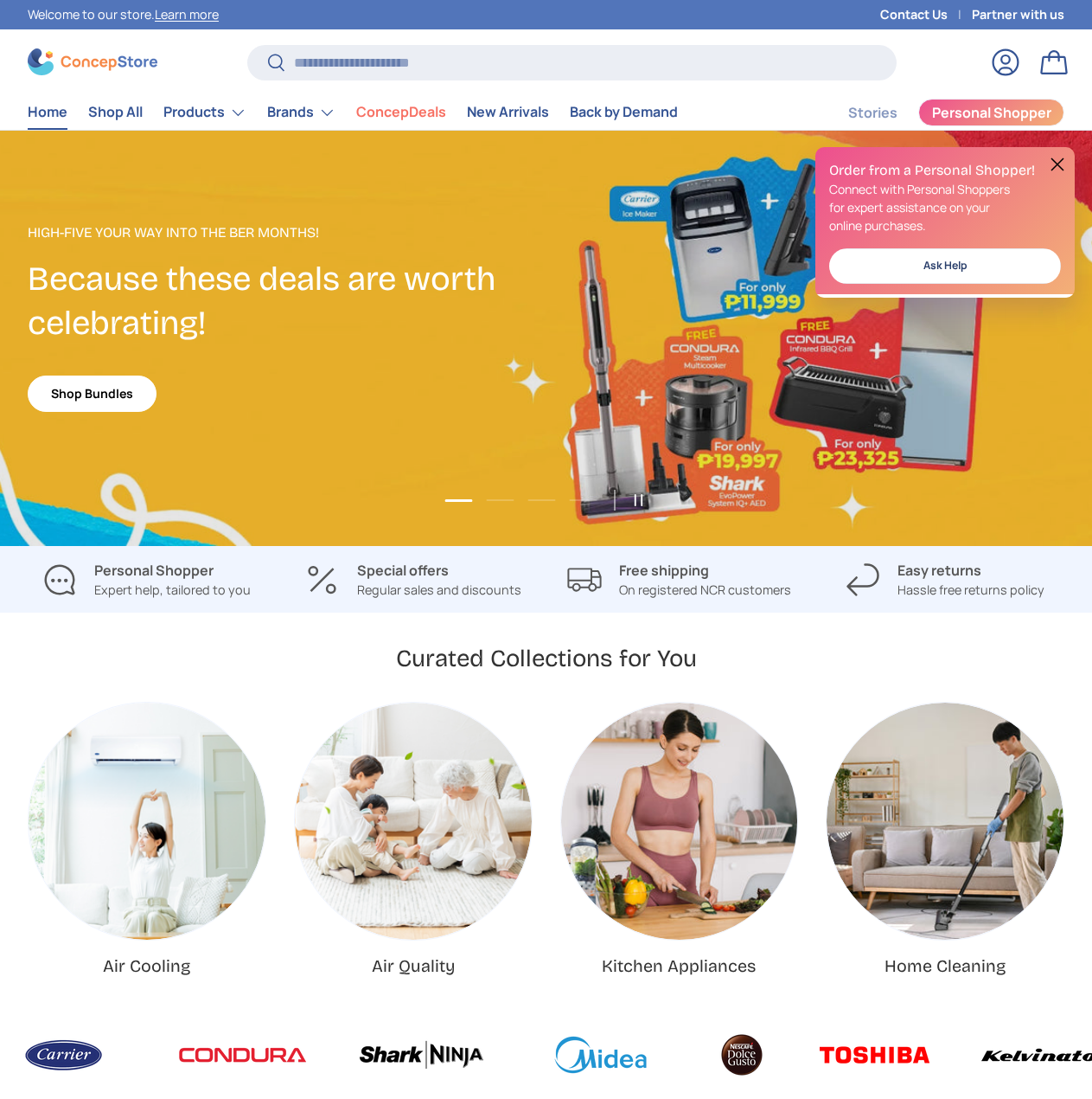 The height and width of the screenshot is (1099, 1092). I want to click on nav: Secondary, so click(935, 112).